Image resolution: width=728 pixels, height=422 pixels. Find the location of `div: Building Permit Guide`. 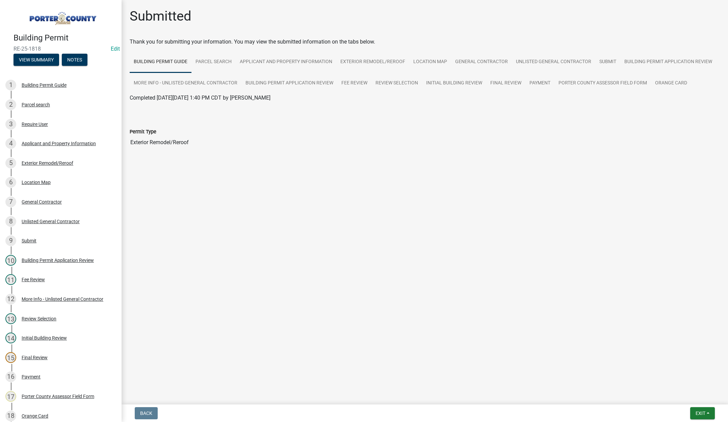

div: Building Permit Guide is located at coordinates (44, 85).